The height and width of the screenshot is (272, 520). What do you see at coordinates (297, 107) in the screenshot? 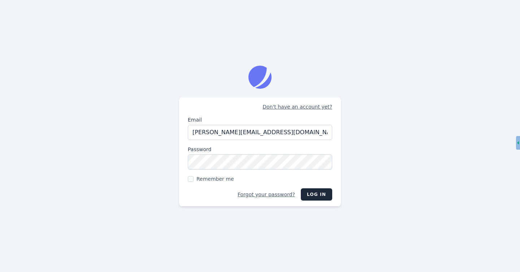
I see `a: Don't have an account yet?` at bounding box center [297, 107].